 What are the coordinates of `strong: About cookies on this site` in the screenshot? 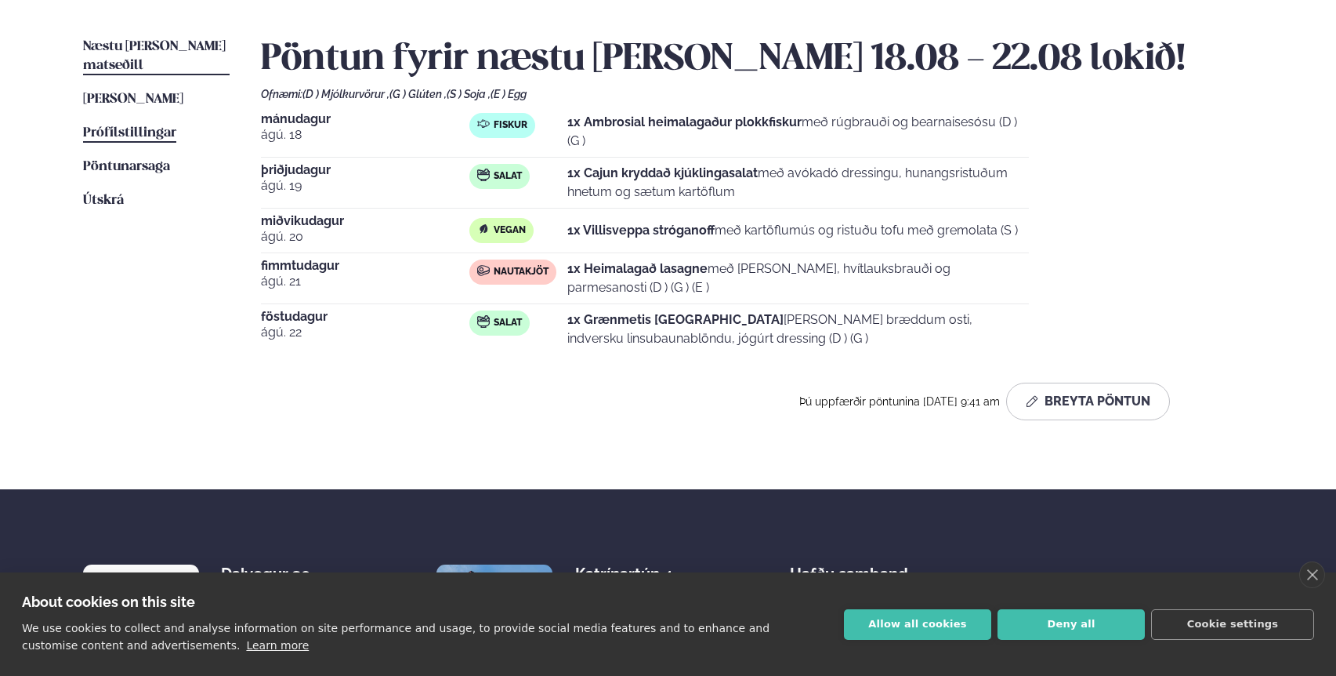 It's located at (108, 601).